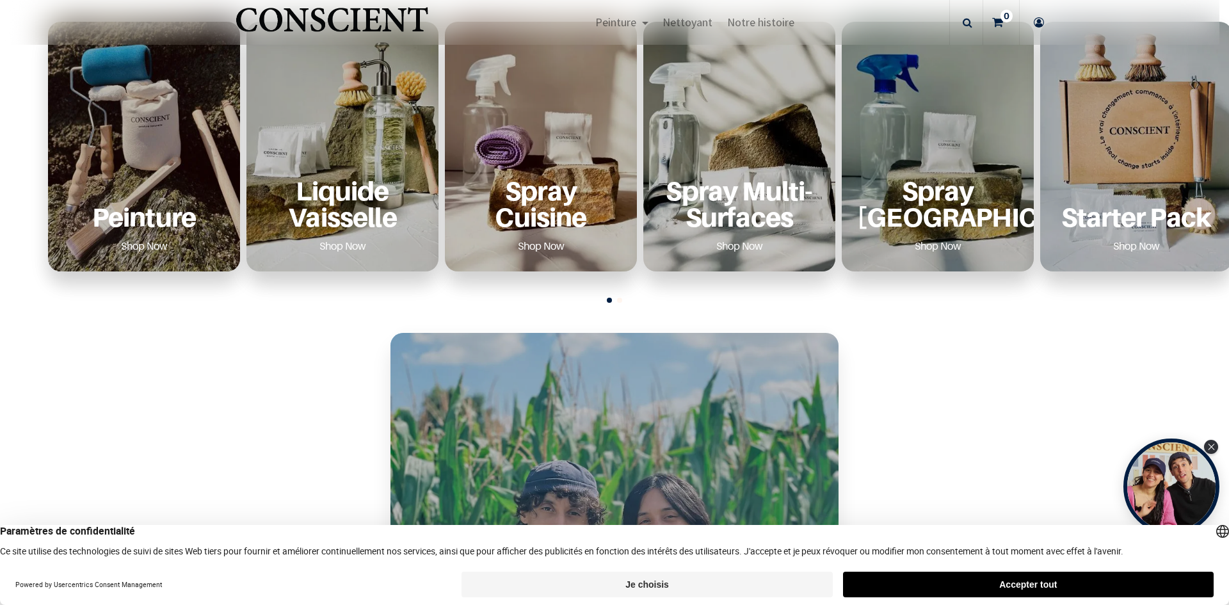 Image resolution: width=1229 pixels, height=605 pixels. Describe the element at coordinates (938, 147) in the screenshot. I see `div: 5 / 6` at that location.